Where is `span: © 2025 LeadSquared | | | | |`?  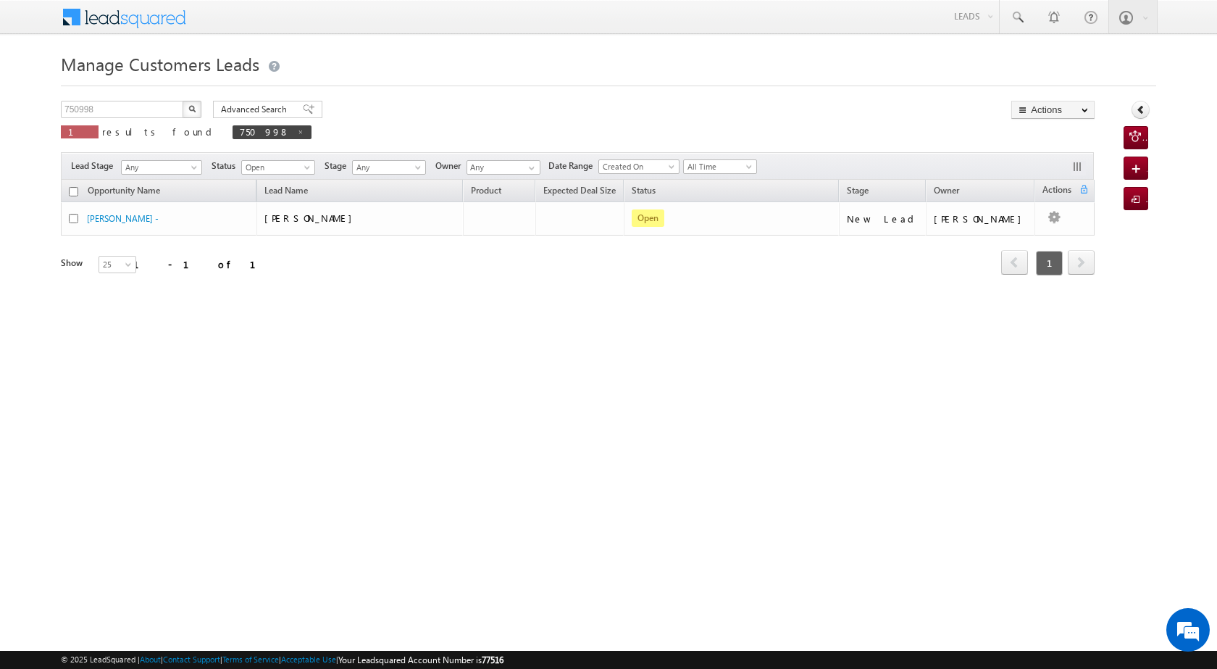
span: © 2025 LeadSquared | | | | | is located at coordinates (282, 659).